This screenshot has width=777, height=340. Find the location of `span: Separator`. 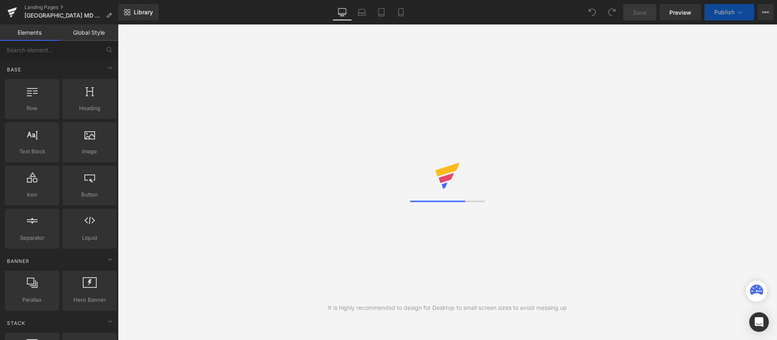

span: Separator is located at coordinates (32, 238).